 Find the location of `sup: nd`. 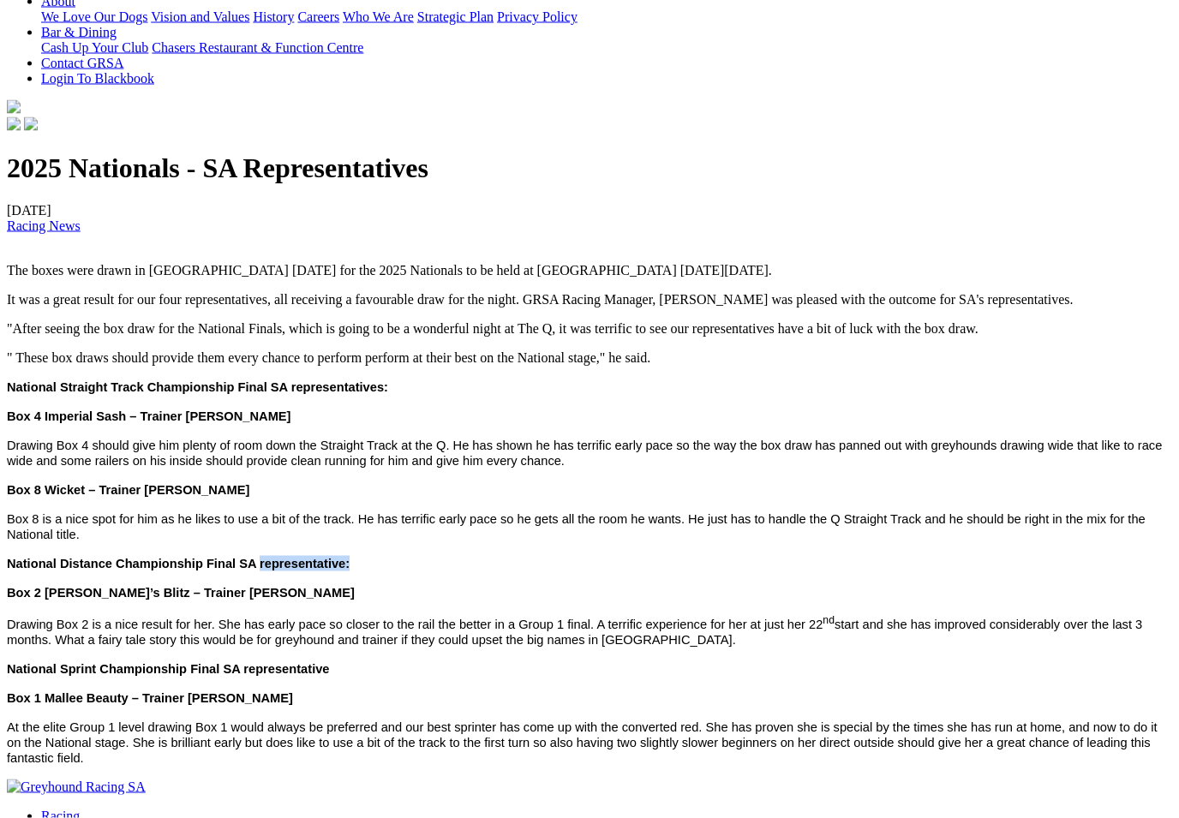

sup: nd is located at coordinates (828, 620).